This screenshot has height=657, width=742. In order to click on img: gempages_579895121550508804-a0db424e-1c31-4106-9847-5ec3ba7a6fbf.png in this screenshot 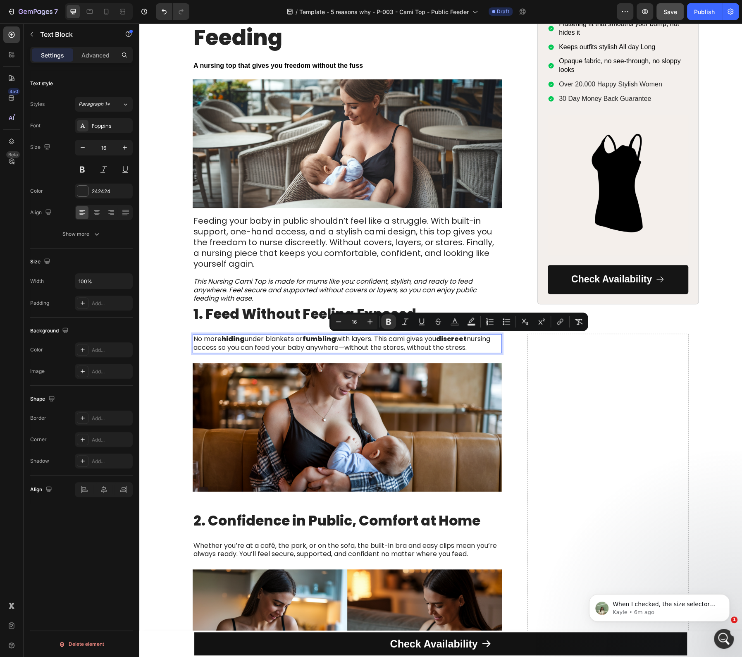, I will do `click(479, 161)`.